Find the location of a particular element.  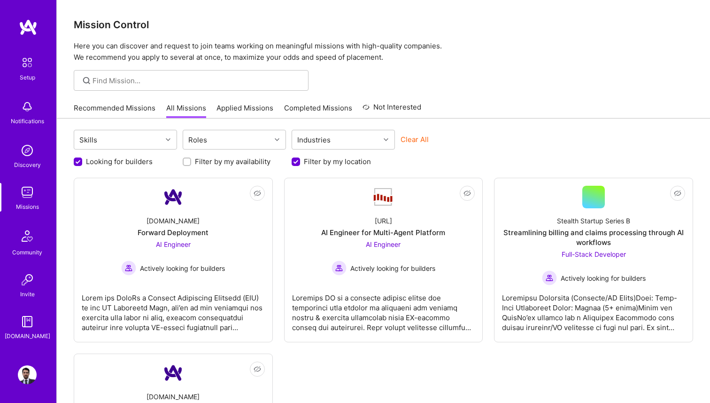

div: Industries is located at coordinates (314, 140).